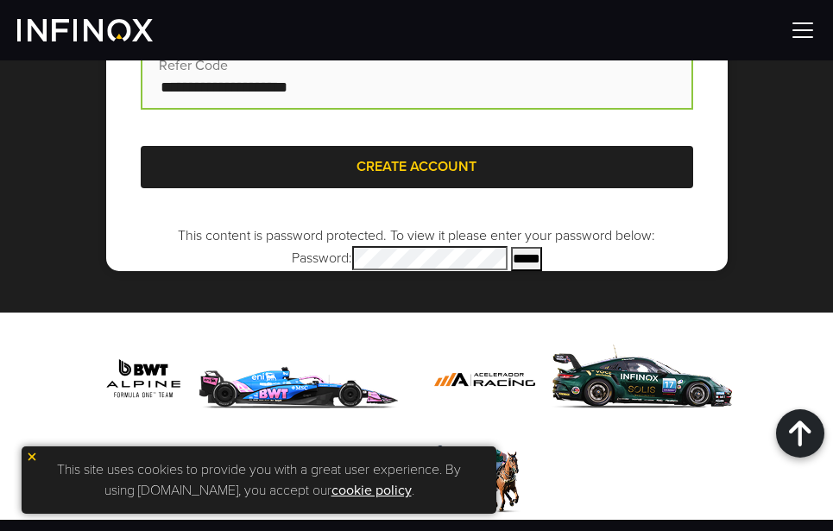 The image size is (833, 531). I want to click on a: CREATE ACCOUNT, so click(417, 167).